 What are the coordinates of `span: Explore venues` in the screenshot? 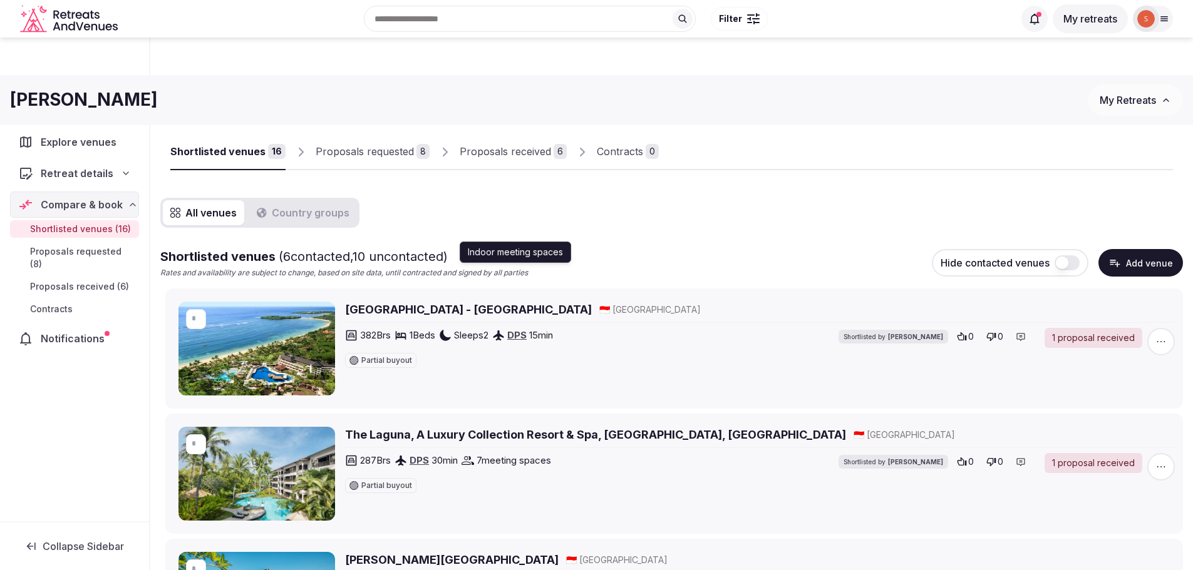 It's located at (81, 142).